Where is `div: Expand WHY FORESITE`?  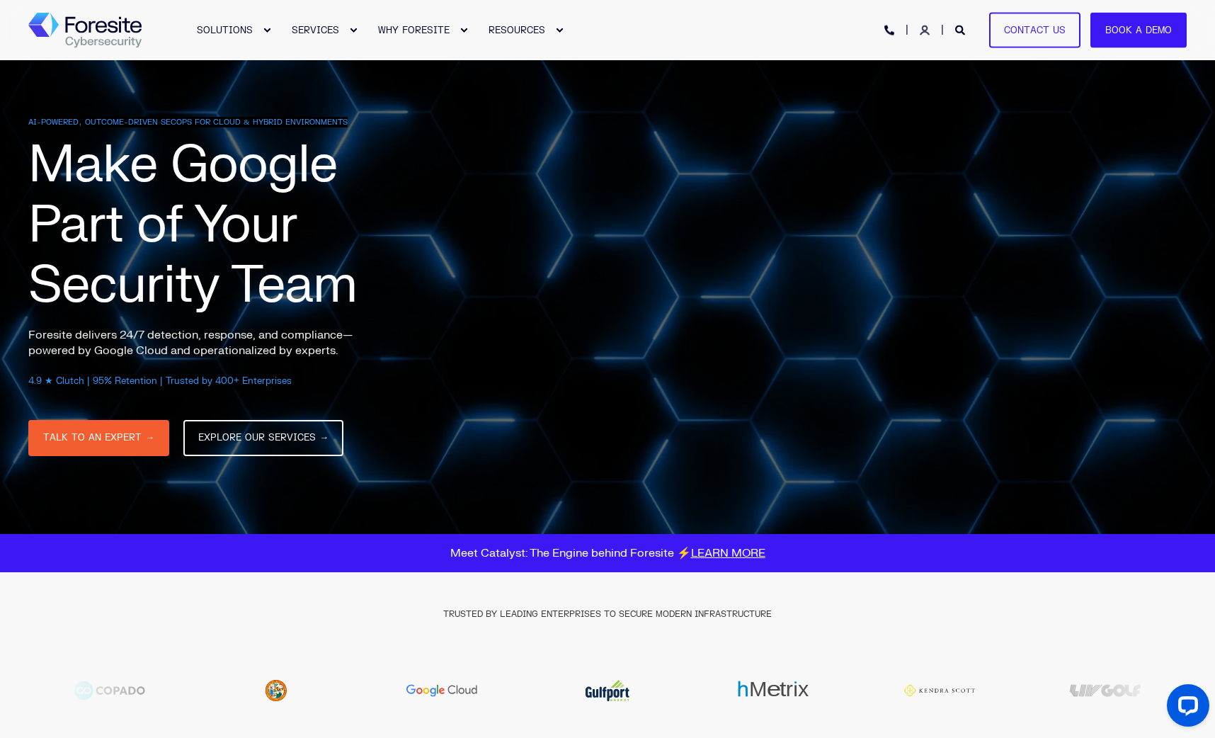
div: Expand WHY FORESITE is located at coordinates (464, 30).